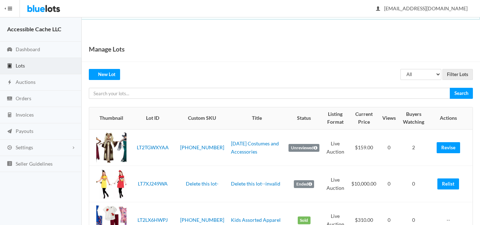  I want to click on ion-icon: create, so click(96, 74).